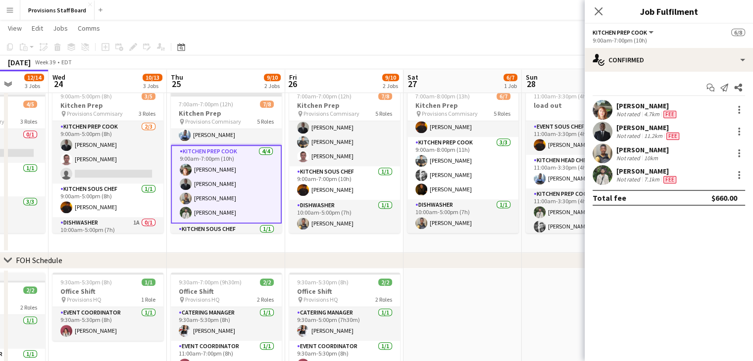  What do you see at coordinates (89, 28) in the screenshot?
I see `a: Comms` at bounding box center [89, 28].